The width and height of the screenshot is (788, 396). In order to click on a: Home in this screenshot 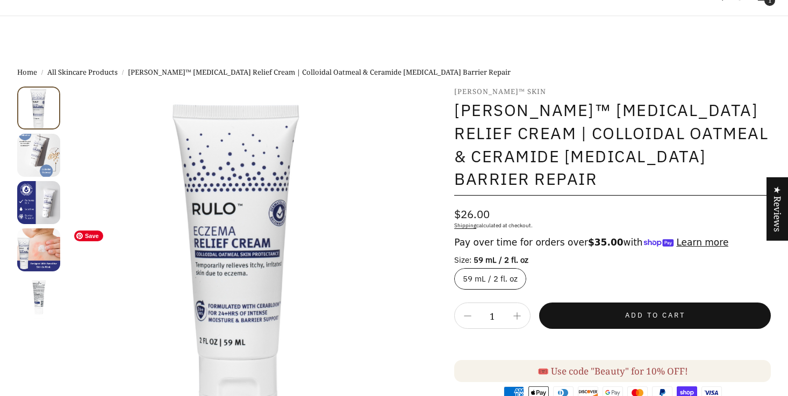, I will do `click(27, 73)`.